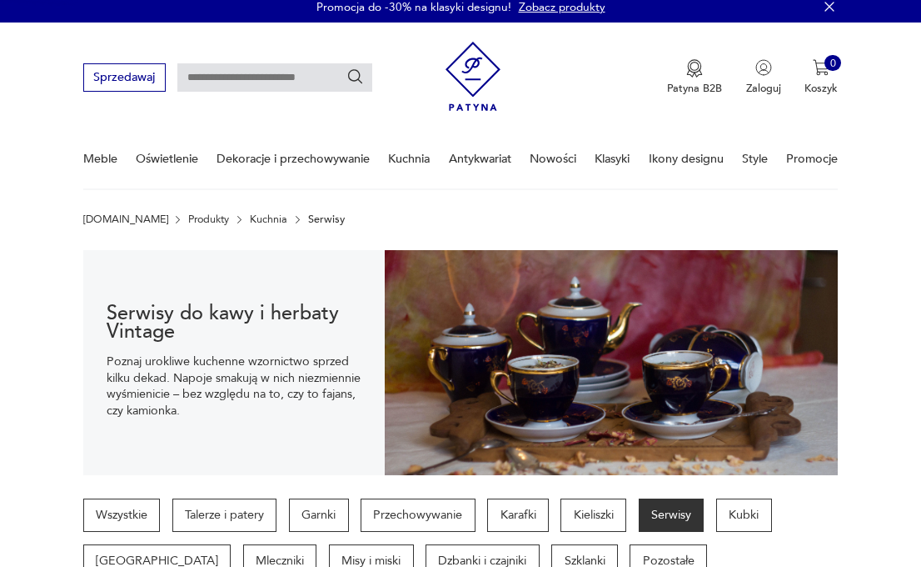 This screenshot has width=921, height=567. Describe the element at coordinates (356, 77) in the screenshot. I see `button: Szukaj` at that location.